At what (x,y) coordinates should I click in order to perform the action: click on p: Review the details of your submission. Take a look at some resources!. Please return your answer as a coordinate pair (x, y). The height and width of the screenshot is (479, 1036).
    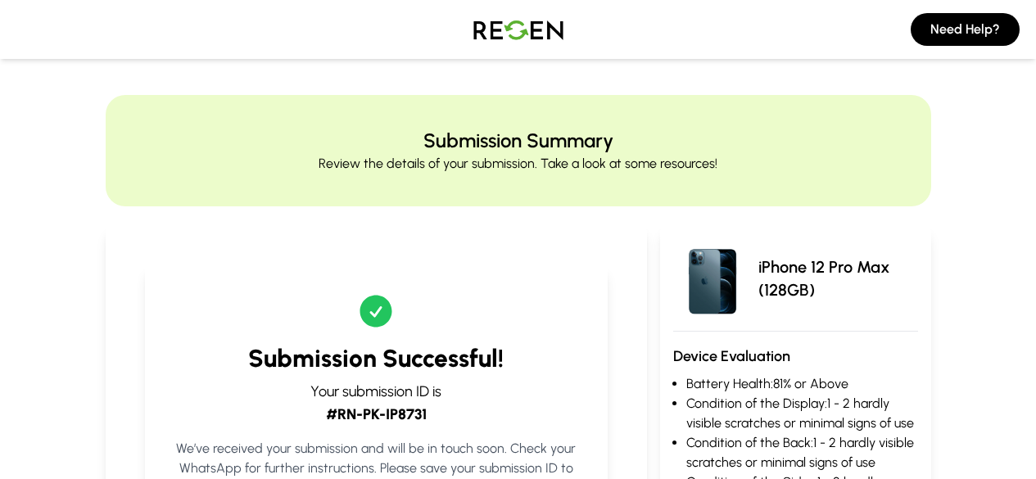
    Looking at the image, I should click on (517, 164).